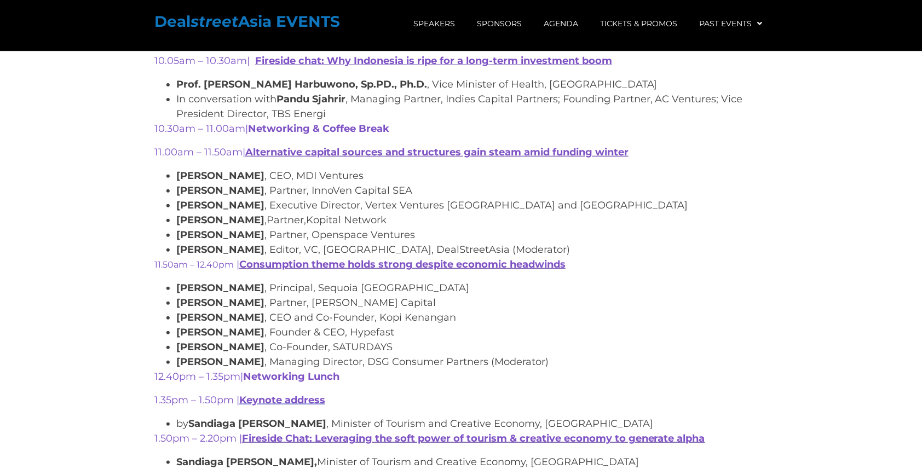  Describe the element at coordinates (311, 99) in the screenshot. I see `strong: Pandu Sjahrir` at that location.